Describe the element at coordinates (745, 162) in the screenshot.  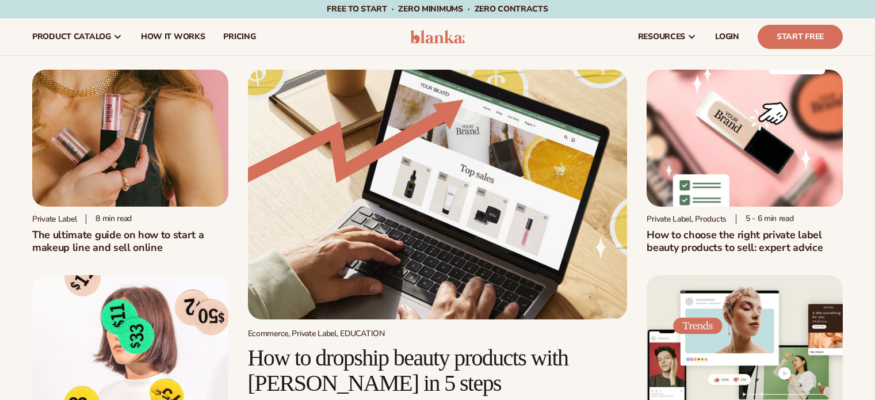
I see `a: Private Label Beauty Products Click Private Label, Products 5 - 6 min readHow to choose the right...` at that location.